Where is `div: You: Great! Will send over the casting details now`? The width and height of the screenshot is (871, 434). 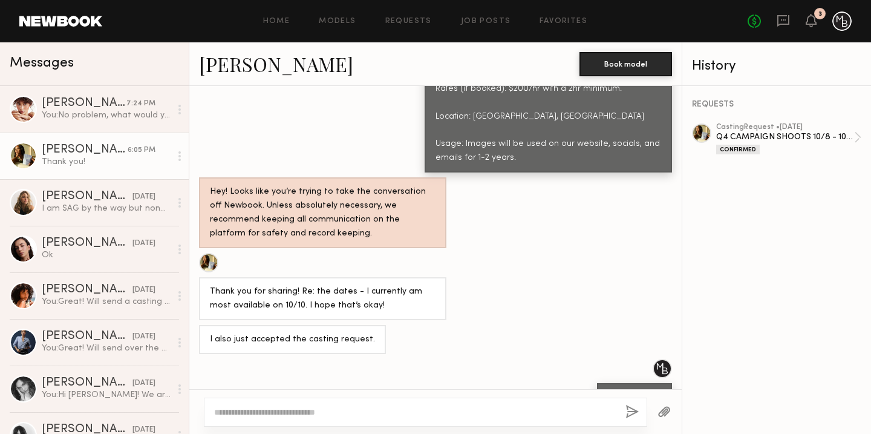
div: You: Great! Will send over the casting details now is located at coordinates (106, 348).